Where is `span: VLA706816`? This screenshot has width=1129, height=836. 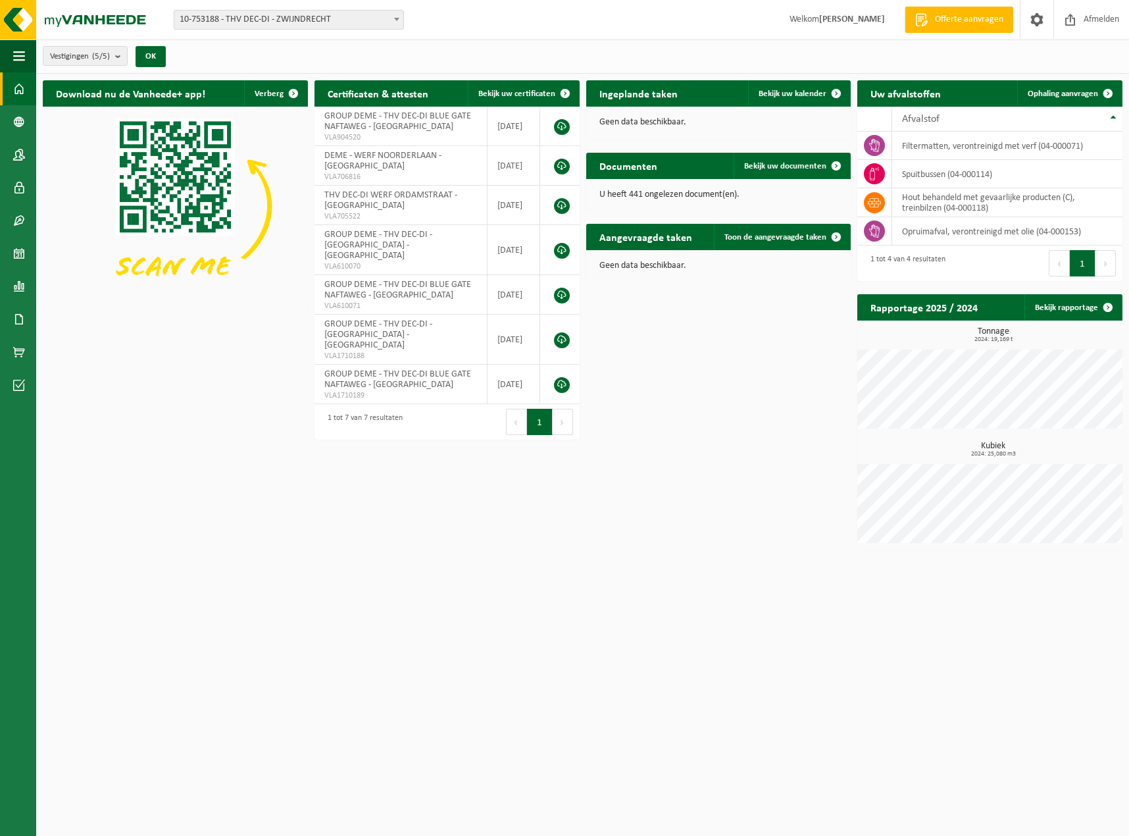
span: VLA706816 is located at coordinates (401, 177).